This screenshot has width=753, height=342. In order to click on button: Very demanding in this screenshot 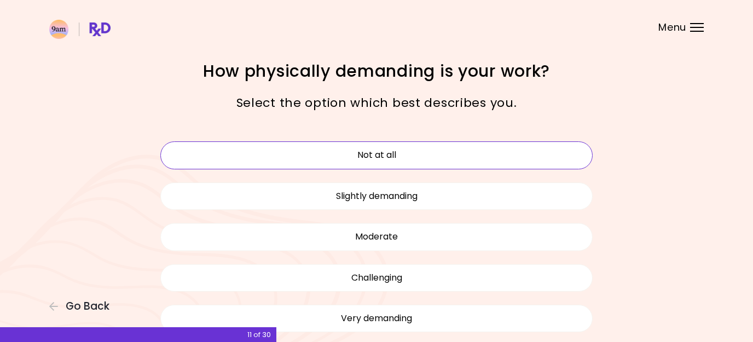, I will do `click(377, 318)`.